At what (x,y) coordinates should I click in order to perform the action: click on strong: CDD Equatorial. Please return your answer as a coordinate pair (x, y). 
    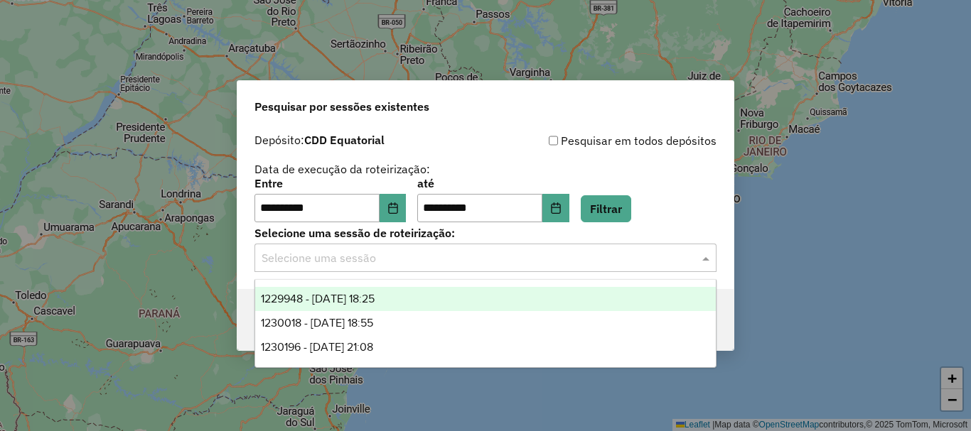
    Looking at the image, I should click on (344, 140).